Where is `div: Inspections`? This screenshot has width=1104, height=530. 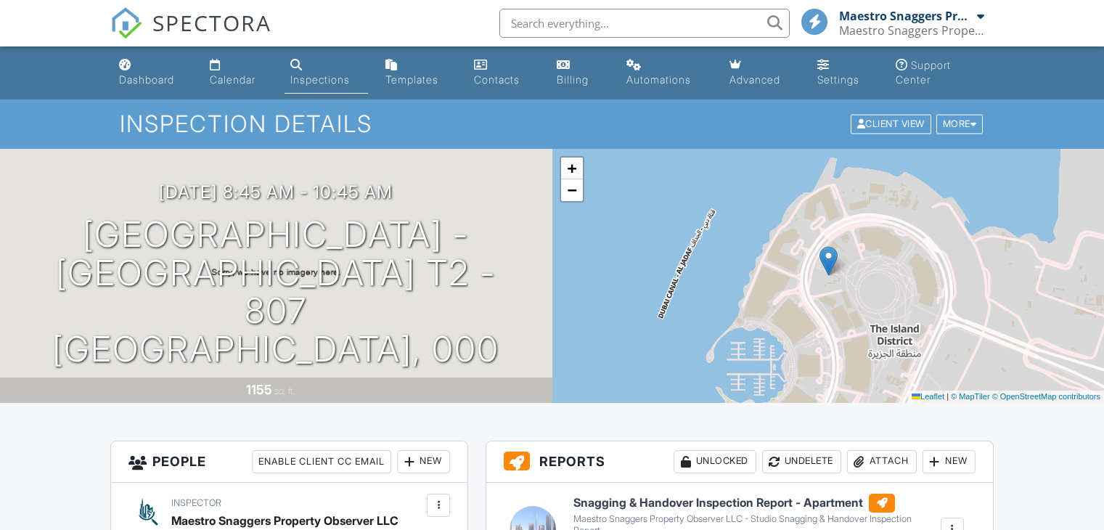
div: Inspections is located at coordinates (320, 79).